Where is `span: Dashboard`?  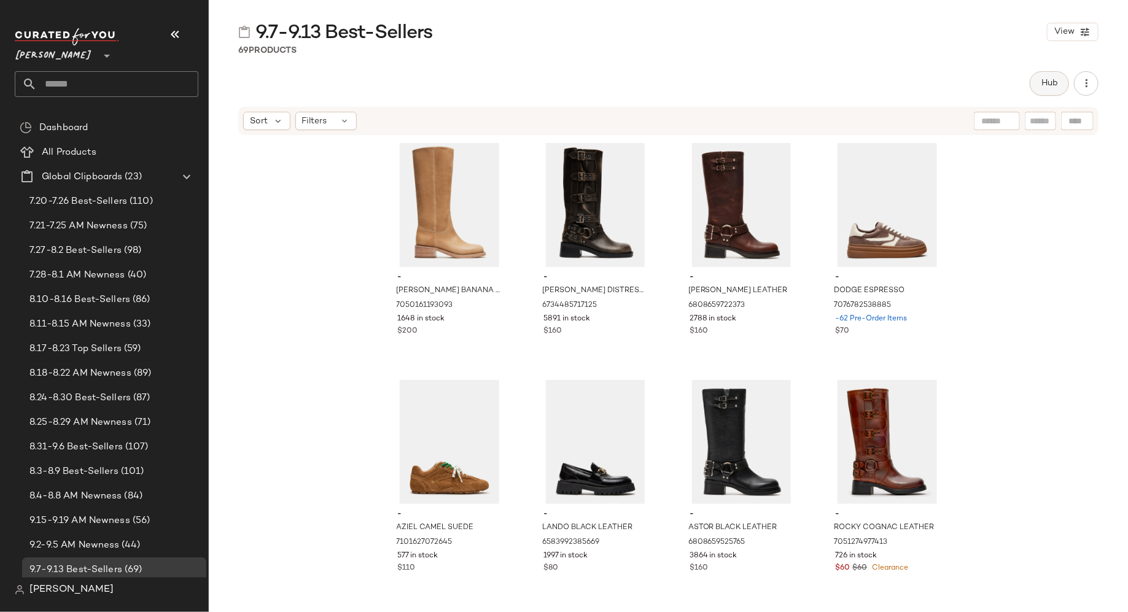 span: Dashboard is located at coordinates (63, 128).